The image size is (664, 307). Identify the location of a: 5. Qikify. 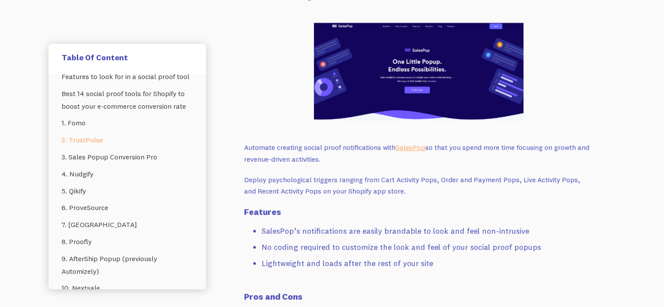
(127, 191).